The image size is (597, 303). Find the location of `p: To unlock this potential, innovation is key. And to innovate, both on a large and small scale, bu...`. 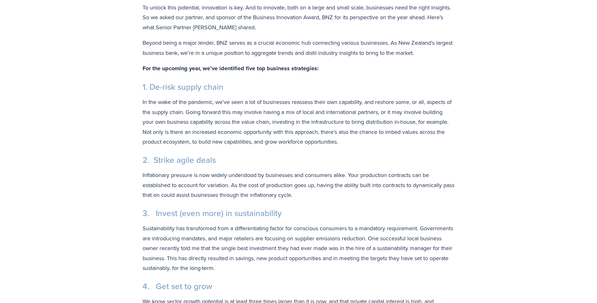

p: To unlock this potential, innovation is key. And to innovate, both on a large and small scale, bu... is located at coordinates (299, 17).